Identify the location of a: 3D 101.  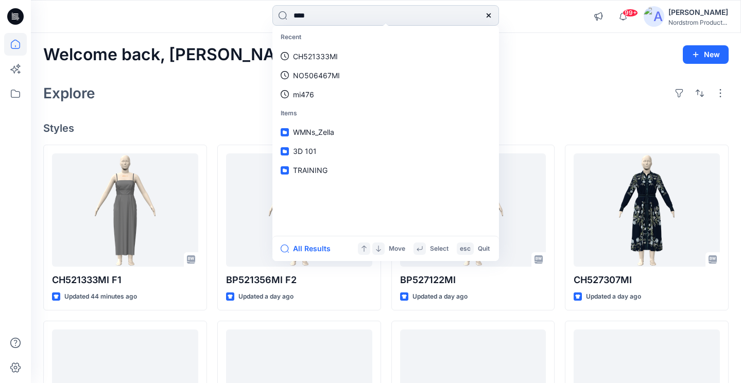
(385, 151).